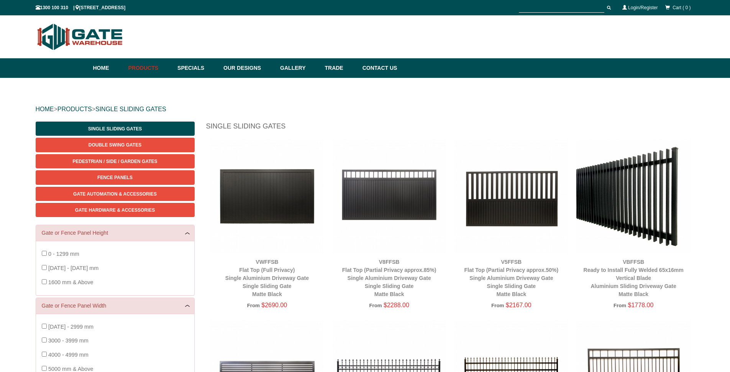  I want to click on span: Fence Panels, so click(115, 177).